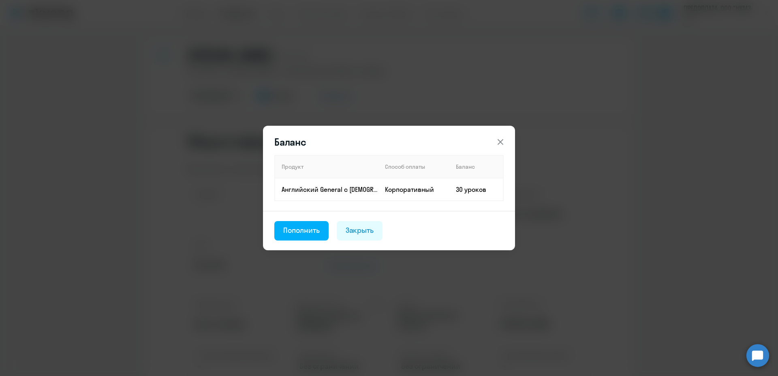 Image resolution: width=778 pixels, height=376 pixels. I want to click on td: Корпоративный, so click(414, 189).